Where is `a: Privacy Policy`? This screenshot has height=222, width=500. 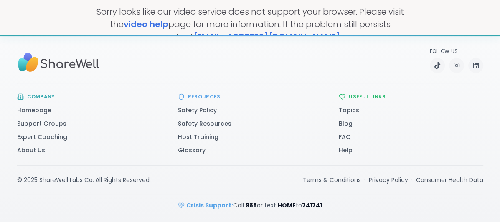 a: Privacy Policy is located at coordinates (389, 180).